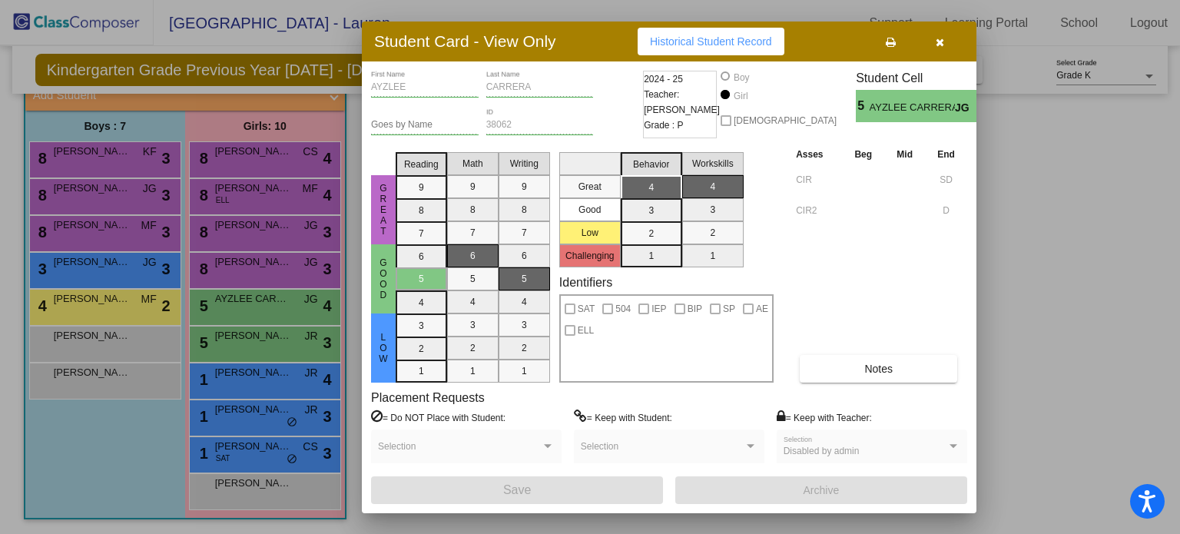 The width and height of the screenshot is (1180, 534). What do you see at coordinates (821, 490) in the screenshot?
I see `span: Archive` at bounding box center [821, 490].